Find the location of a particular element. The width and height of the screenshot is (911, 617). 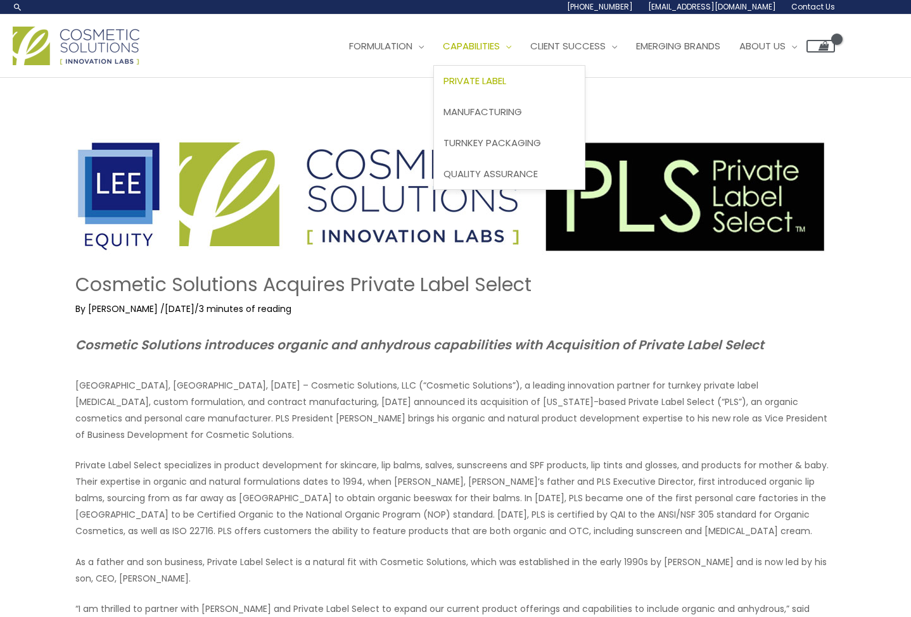

span: Manufacturing is located at coordinates (483, 111).